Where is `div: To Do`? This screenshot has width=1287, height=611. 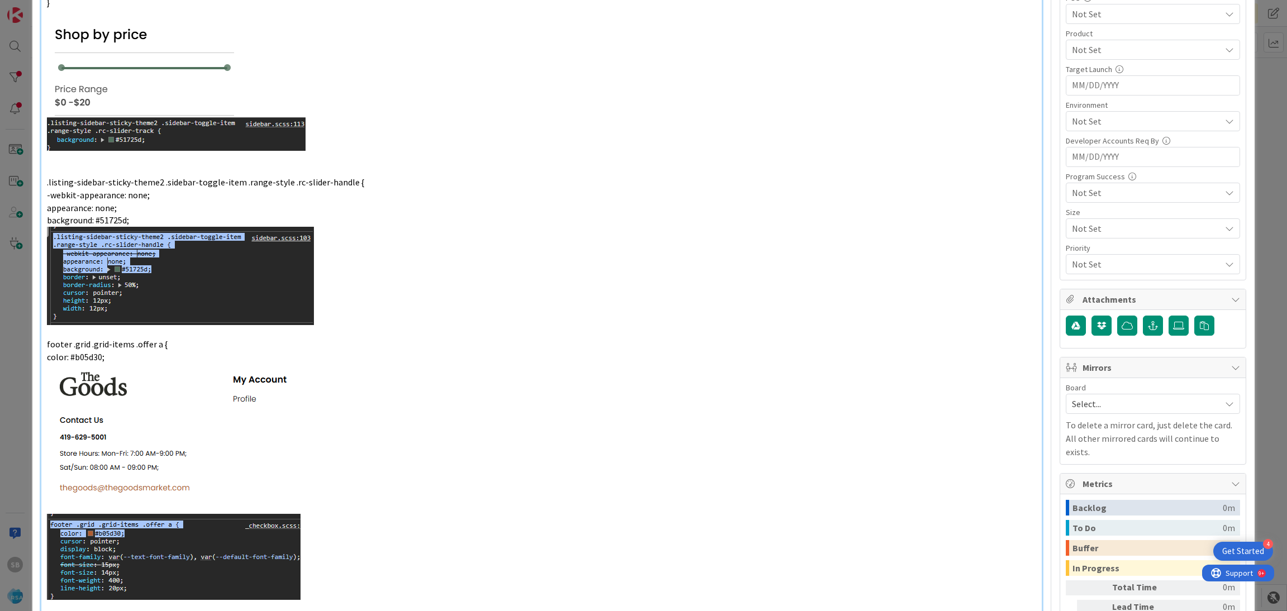
div: To Do is located at coordinates (1148, 528).